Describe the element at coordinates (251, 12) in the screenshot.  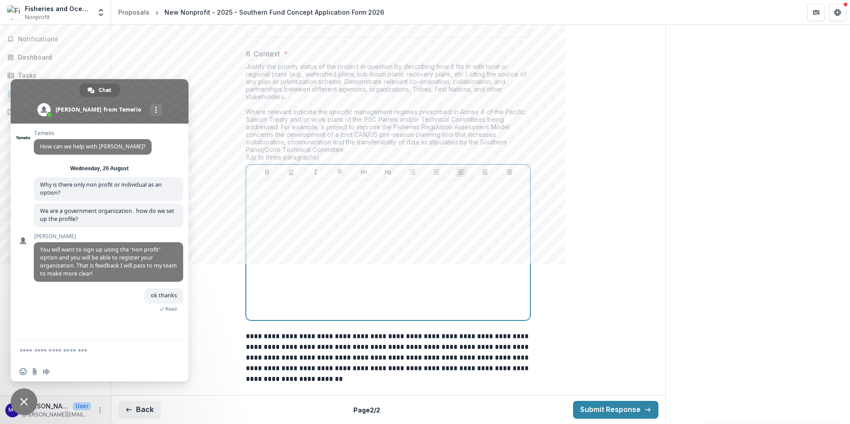
I see `nav: breadcrumb` at that location.